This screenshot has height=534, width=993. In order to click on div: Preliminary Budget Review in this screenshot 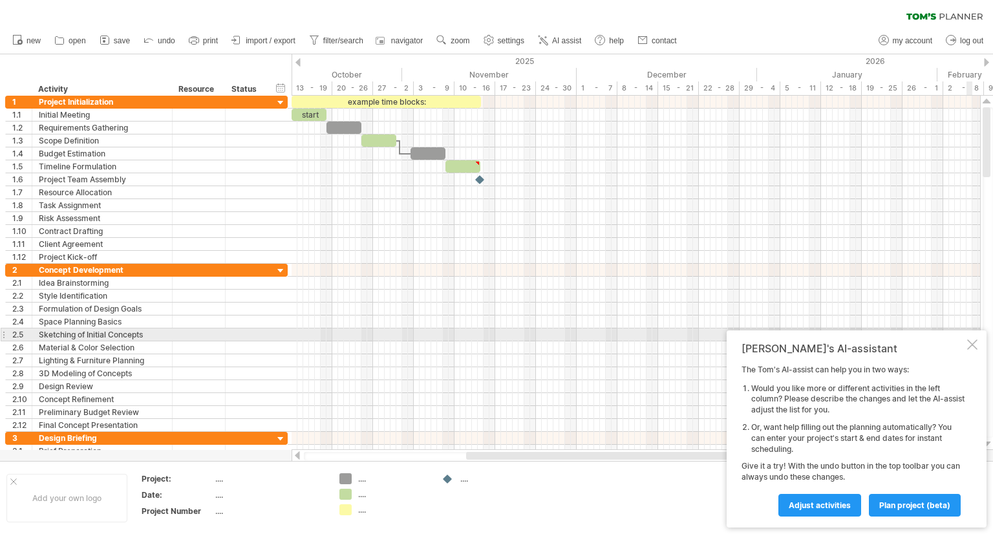, I will do `click(102, 412)`.